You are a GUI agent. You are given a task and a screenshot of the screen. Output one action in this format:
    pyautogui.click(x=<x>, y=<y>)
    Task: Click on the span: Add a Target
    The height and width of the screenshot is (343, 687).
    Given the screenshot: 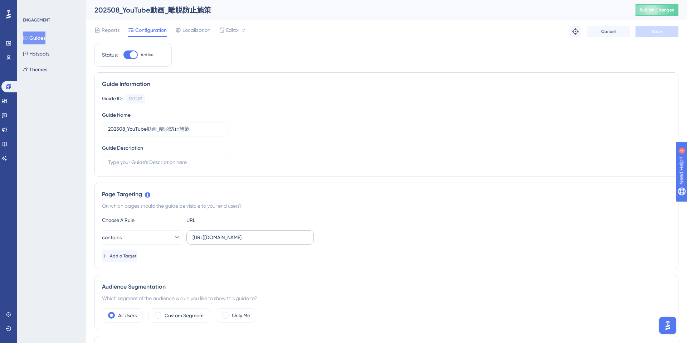 What is the action you would take?
    pyautogui.click(x=123, y=256)
    